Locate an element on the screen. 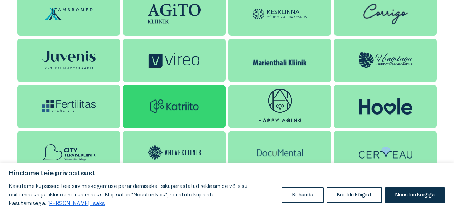  a: Katriito logo is located at coordinates (174, 106).